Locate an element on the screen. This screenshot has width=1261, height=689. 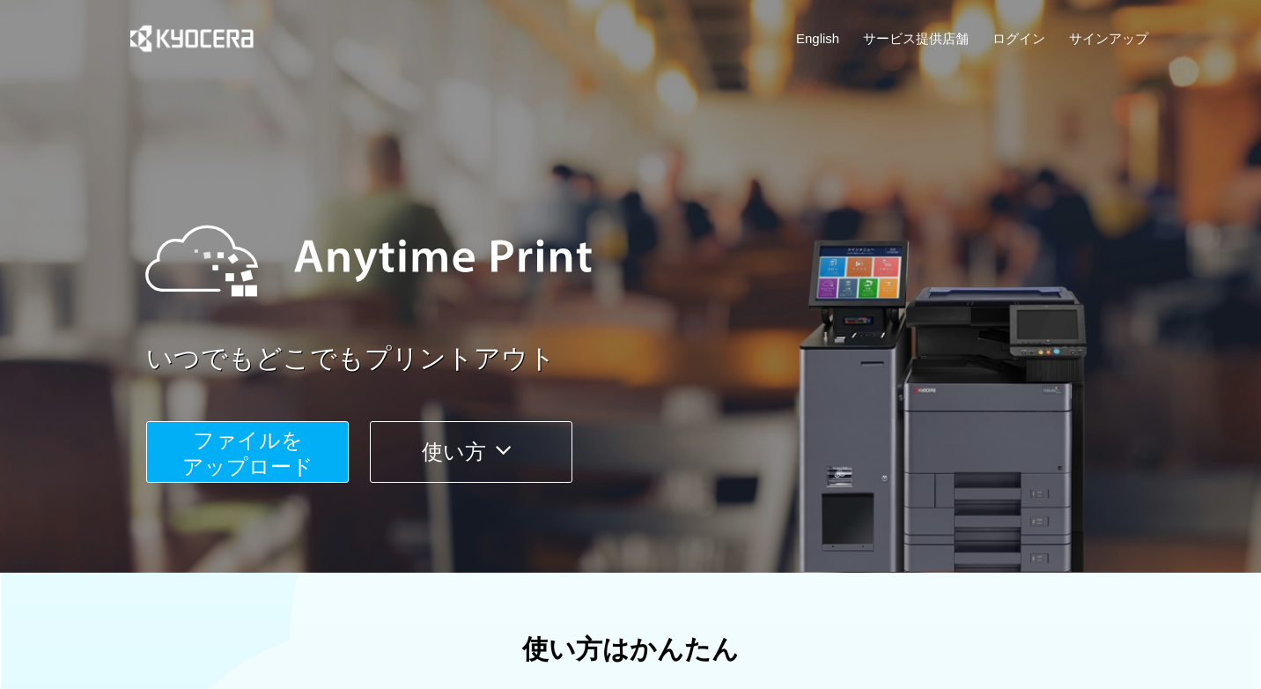
button: ファイルを​​アップロード is located at coordinates (247, 452).